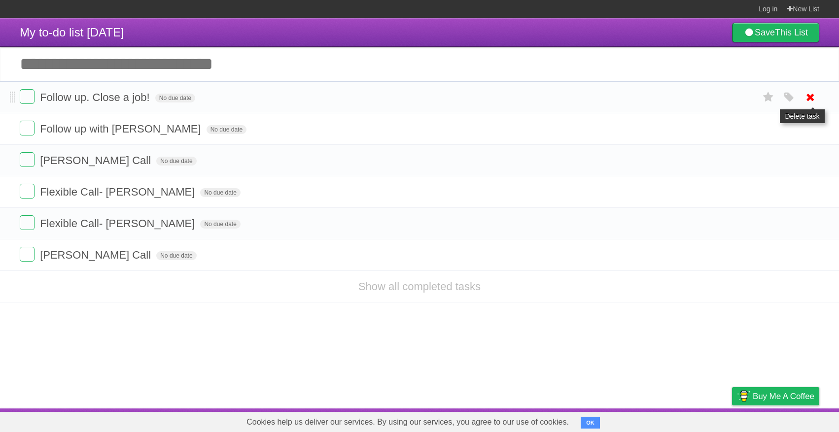 The image size is (839, 432). What do you see at coordinates (408, 422) in the screenshot?
I see `span: Cookies help us deliver our services. By using our services, you agree to our use of cookies.` at bounding box center [408, 422].